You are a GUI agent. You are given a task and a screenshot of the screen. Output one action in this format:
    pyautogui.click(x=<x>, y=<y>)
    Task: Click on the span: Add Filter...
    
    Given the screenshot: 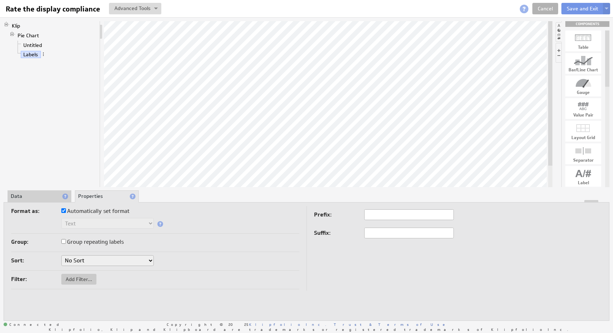 What is the action you would take?
    pyautogui.click(x=79, y=279)
    